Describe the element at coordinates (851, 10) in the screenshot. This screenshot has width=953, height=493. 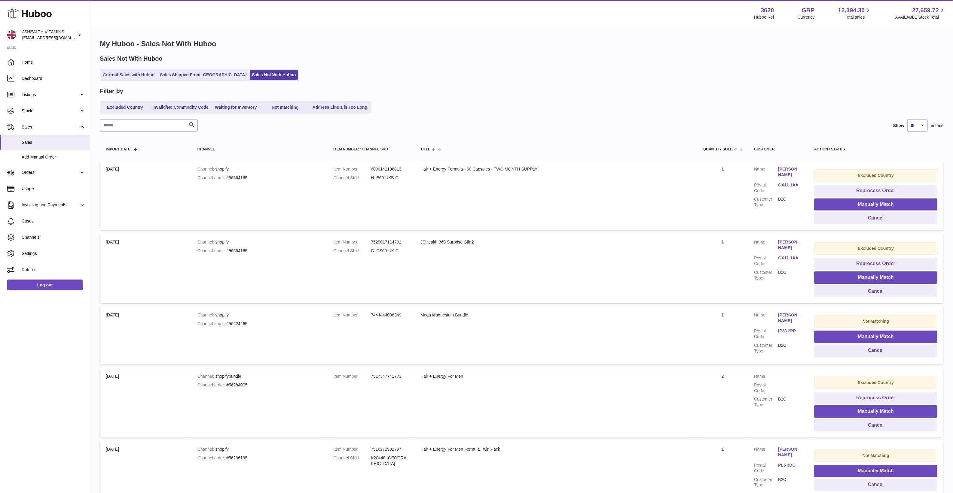
I see `span: 12,394.30` at that location.